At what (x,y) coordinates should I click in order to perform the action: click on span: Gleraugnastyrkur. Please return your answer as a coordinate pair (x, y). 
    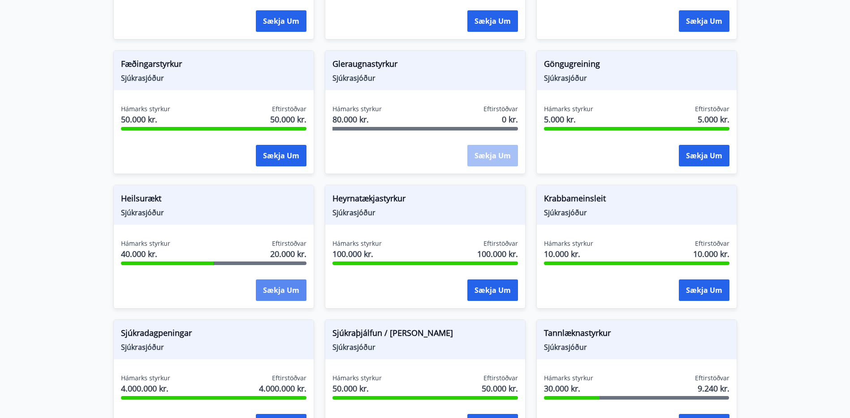
    Looking at the image, I should click on (425, 65).